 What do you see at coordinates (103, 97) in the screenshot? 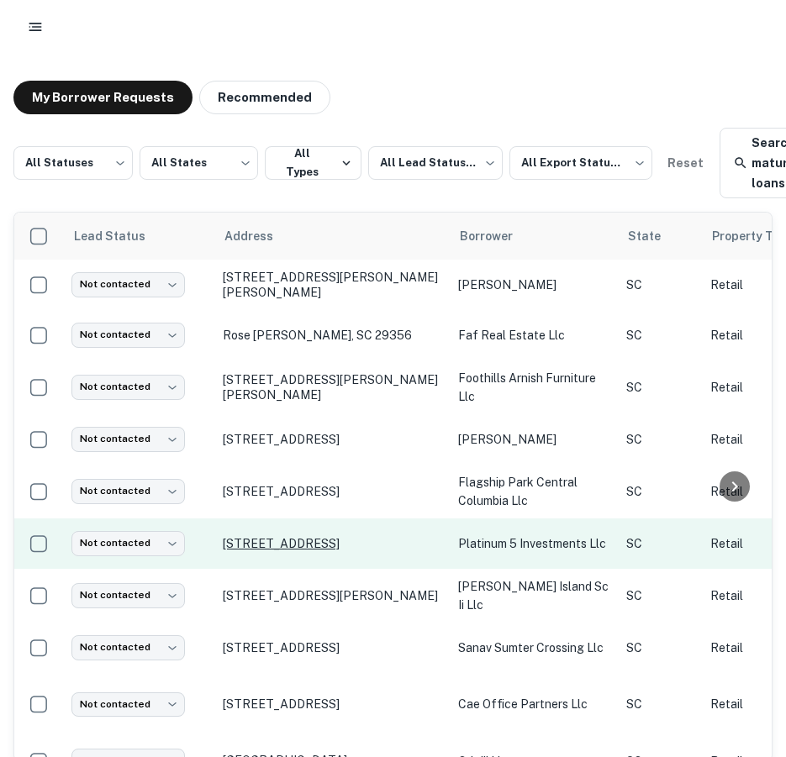
I see `button: My Borrower Requests` at bounding box center [103, 97].